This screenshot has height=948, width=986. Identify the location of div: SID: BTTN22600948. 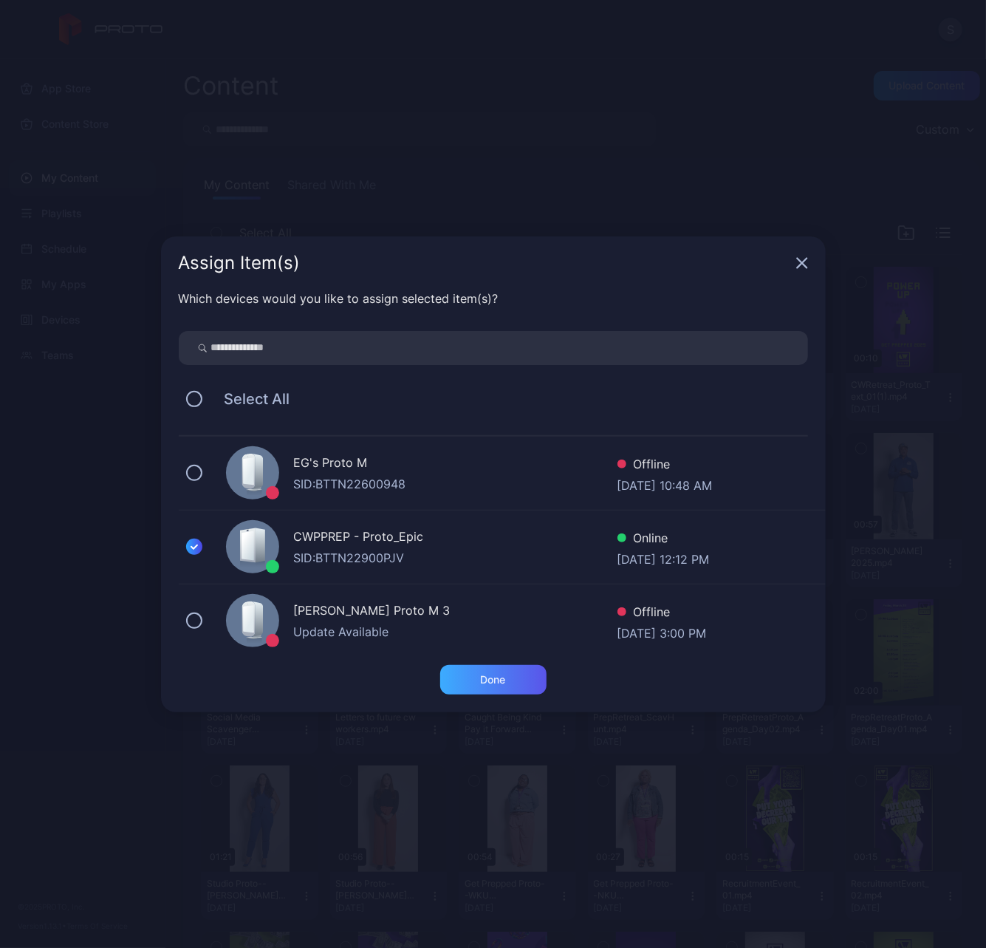
(456, 484).